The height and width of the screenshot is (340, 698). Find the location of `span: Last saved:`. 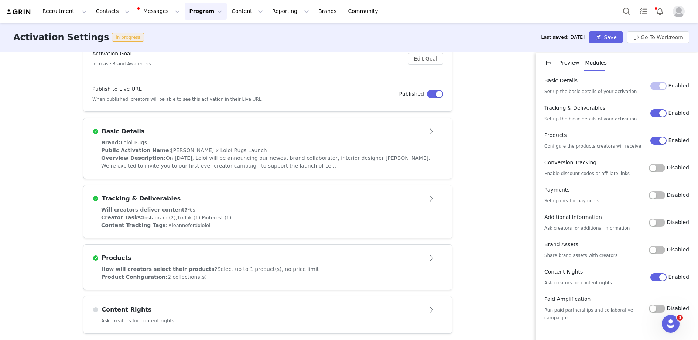

span: Last saved: is located at coordinates (563, 37).